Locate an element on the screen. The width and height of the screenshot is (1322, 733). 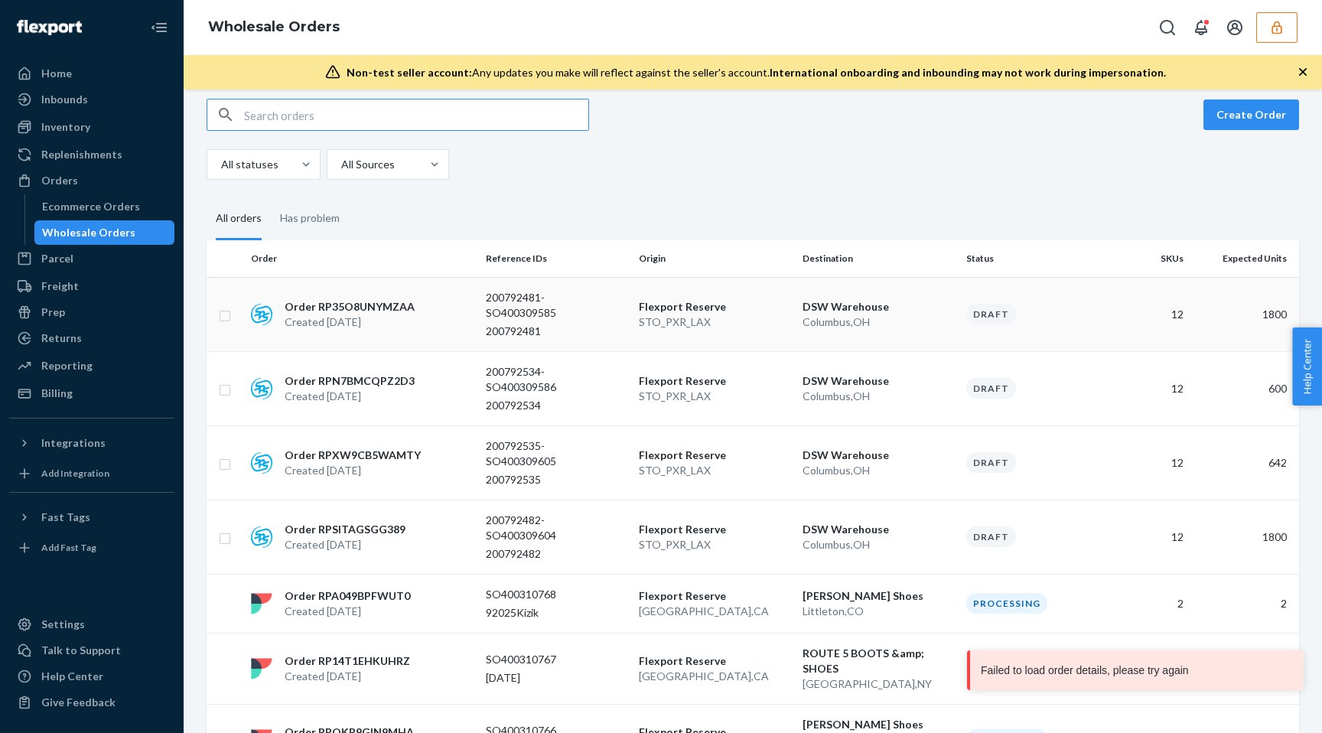
div: Returns is located at coordinates (61, 338).